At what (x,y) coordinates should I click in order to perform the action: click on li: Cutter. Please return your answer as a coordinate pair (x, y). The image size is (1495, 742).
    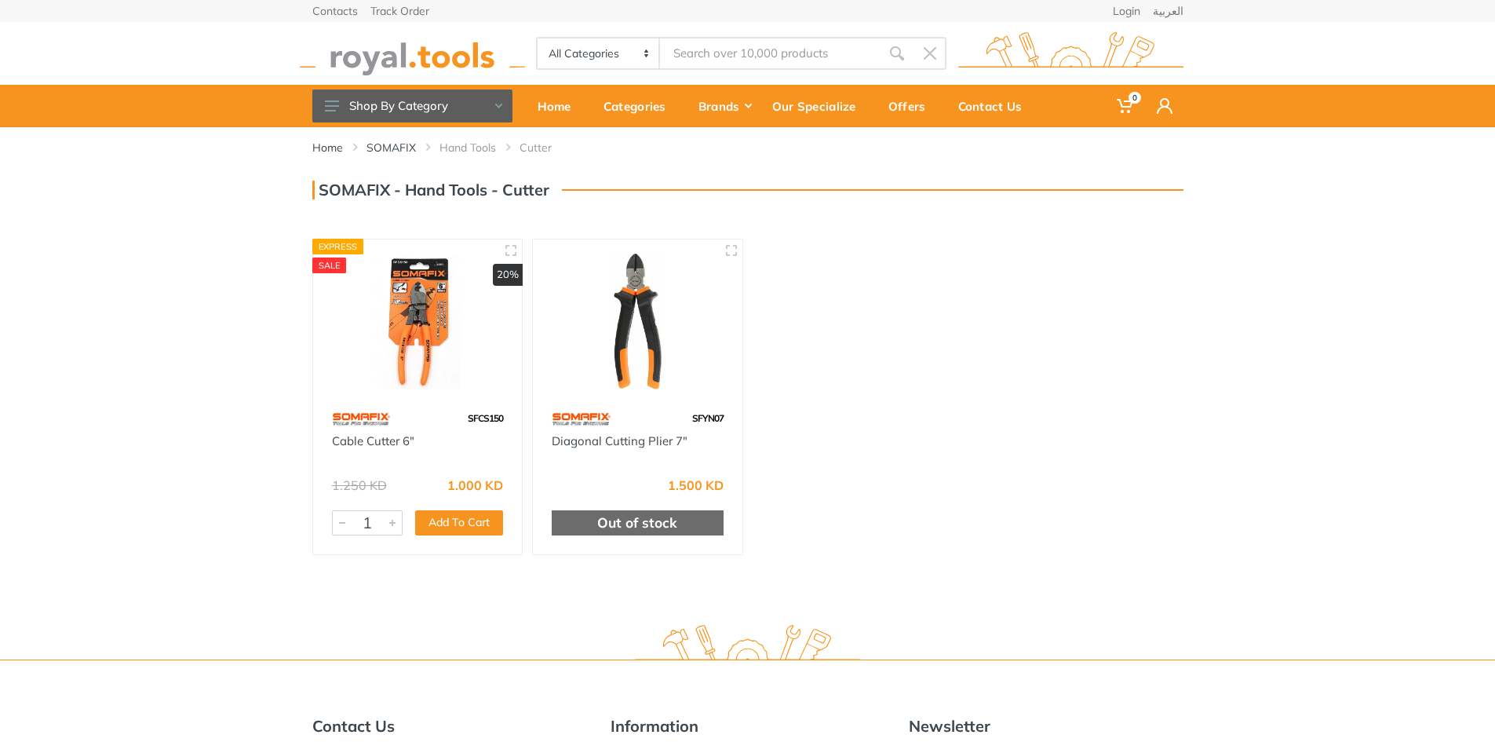
    Looking at the image, I should click on (547, 148).